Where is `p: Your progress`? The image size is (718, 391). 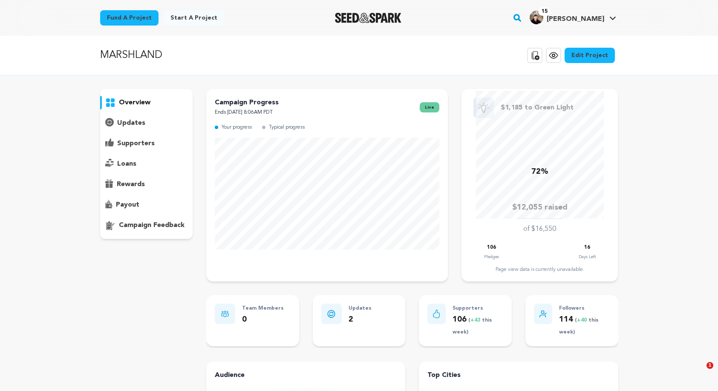 p: Your progress is located at coordinates (236, 127).